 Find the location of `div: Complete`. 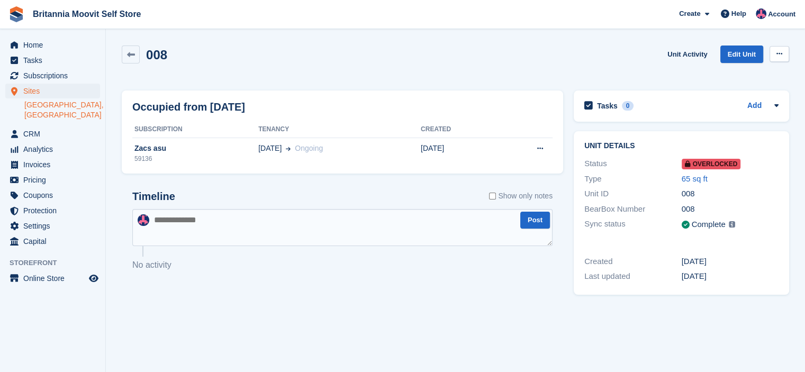

div: Complete is located at coordinates (709, 225).